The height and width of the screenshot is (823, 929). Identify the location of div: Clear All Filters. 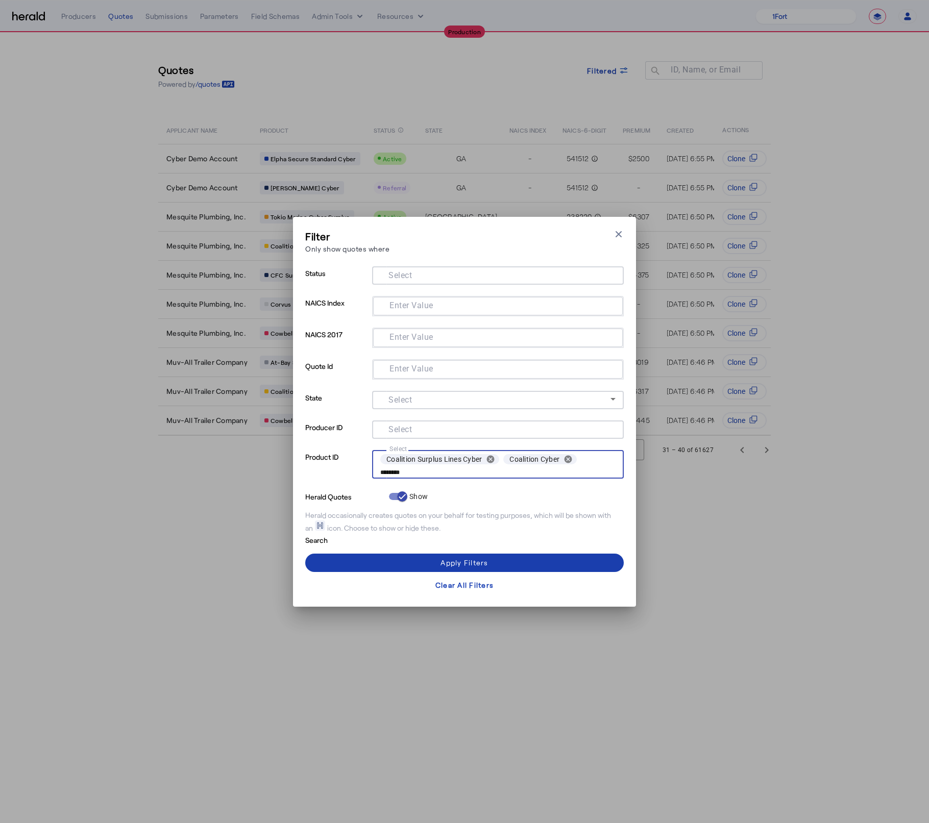
(464, 585).